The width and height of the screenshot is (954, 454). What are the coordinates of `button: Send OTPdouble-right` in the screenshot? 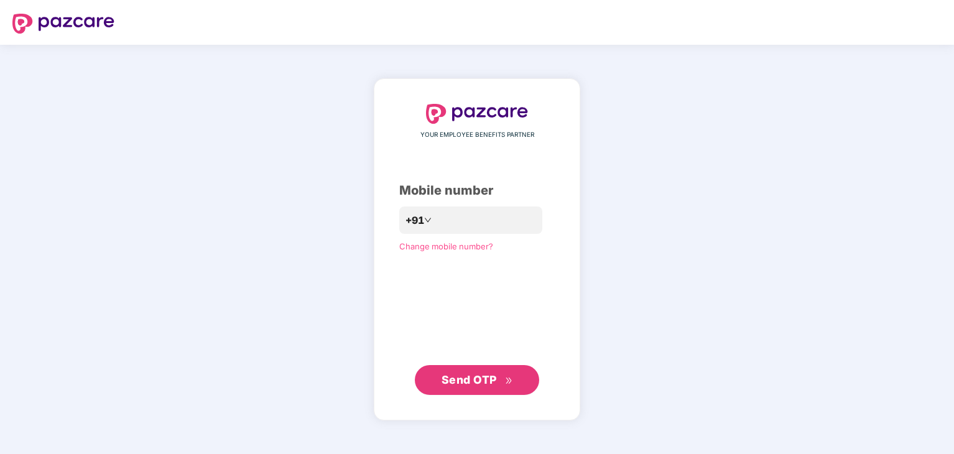 It's located at (477, 380).